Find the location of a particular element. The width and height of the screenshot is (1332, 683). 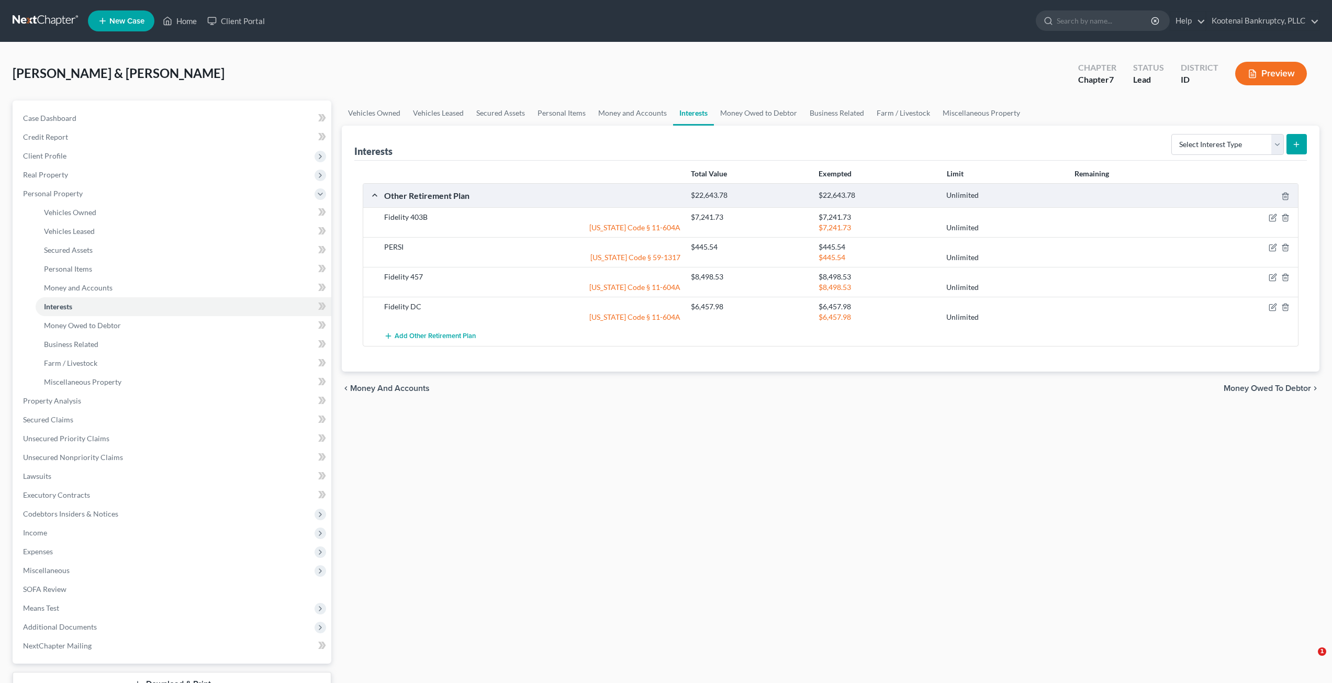

span: Credit Report is located at coordinates (46, 137).